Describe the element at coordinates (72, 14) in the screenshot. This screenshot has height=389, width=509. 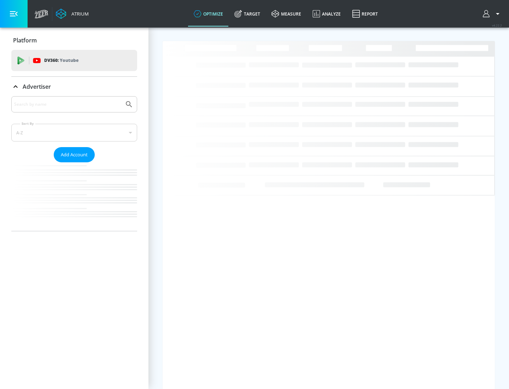
I see `a: Atrium` at that location.